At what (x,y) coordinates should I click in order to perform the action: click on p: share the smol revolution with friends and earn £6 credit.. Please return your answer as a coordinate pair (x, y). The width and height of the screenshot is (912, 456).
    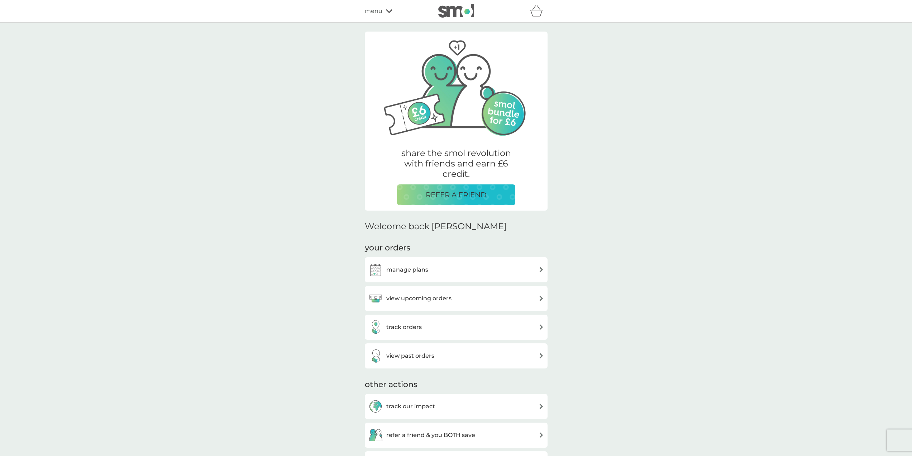
    Looking at the image, I should click on (456, 163).